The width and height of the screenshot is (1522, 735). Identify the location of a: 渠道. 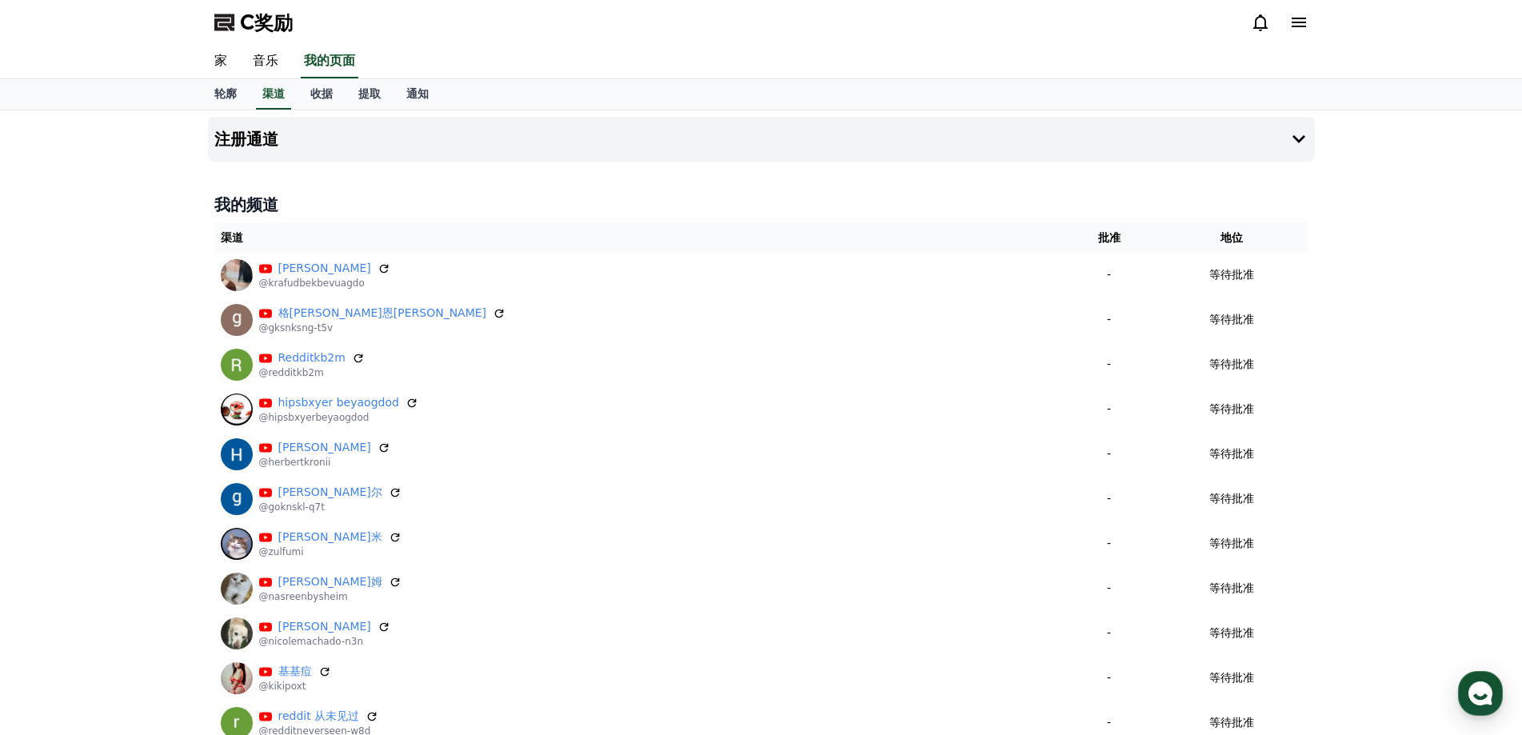
(274, 94).